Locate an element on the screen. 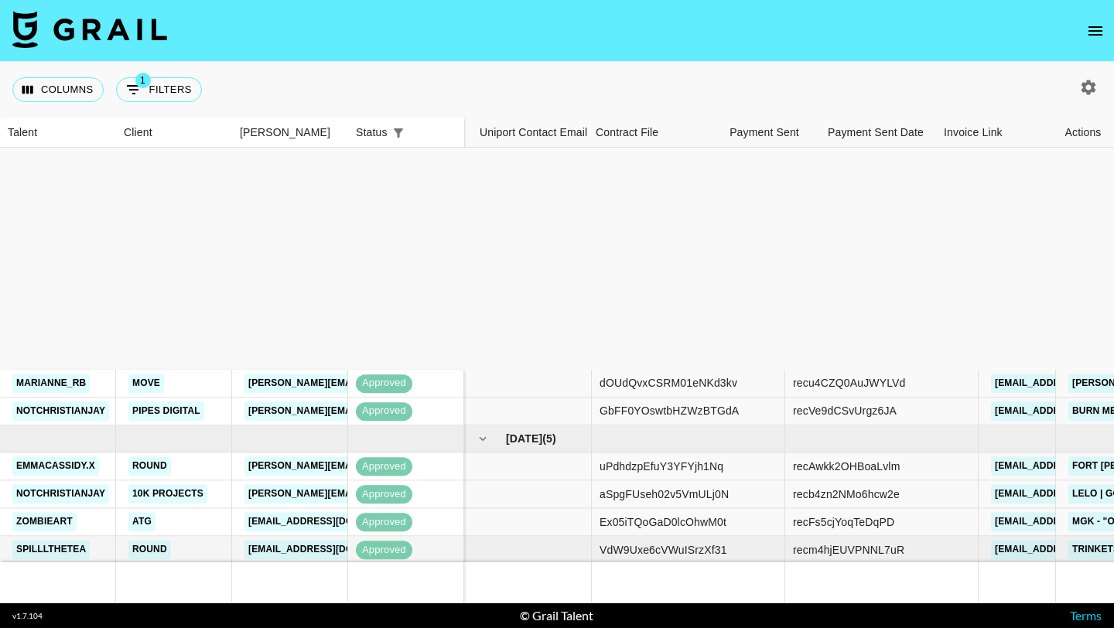  div: Booker is located at coordinates (290, 132).